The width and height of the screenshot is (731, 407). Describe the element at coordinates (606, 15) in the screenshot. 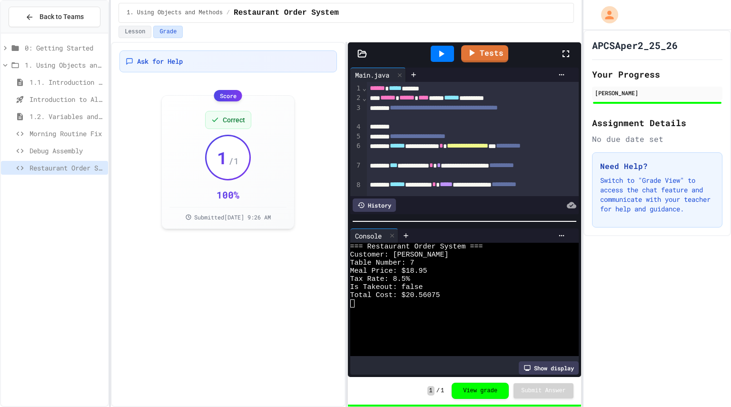

I see `div: My Account` at that location.